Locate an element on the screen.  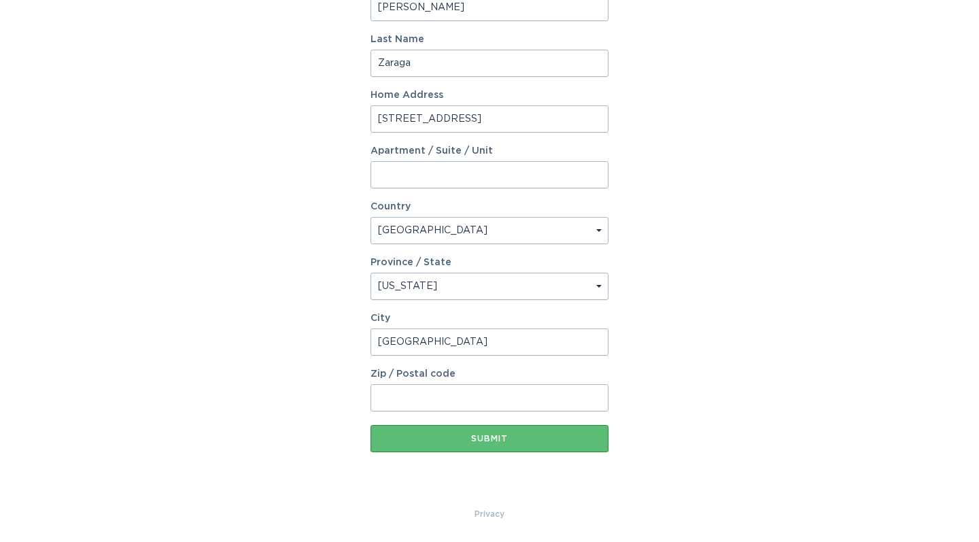
div: Submit is located at coordinates (490, 439).